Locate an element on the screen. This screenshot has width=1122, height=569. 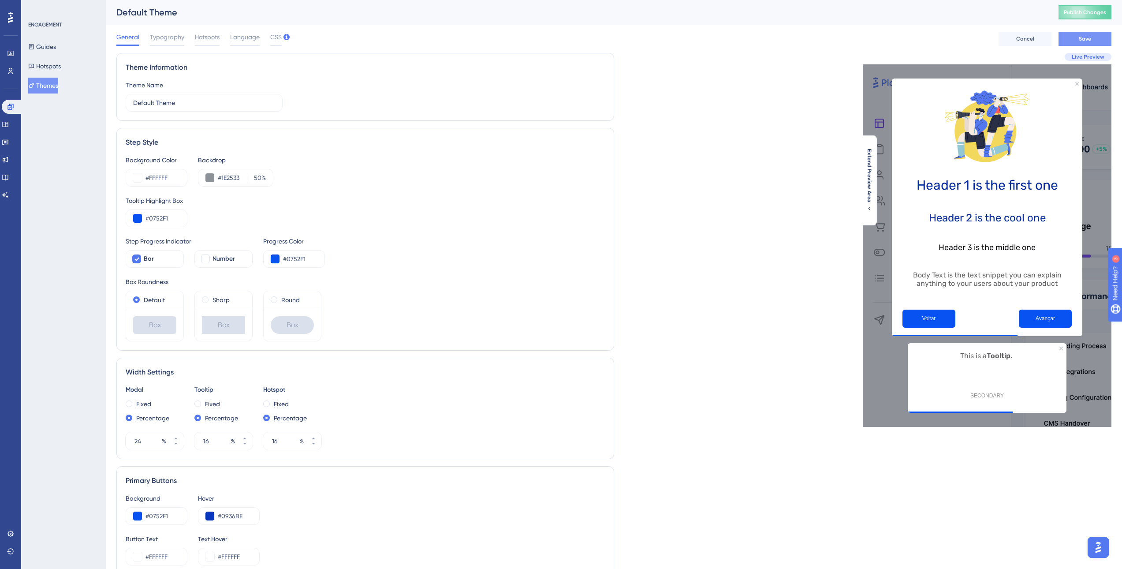
div: Hotspot is located at coordinates (292, 390).